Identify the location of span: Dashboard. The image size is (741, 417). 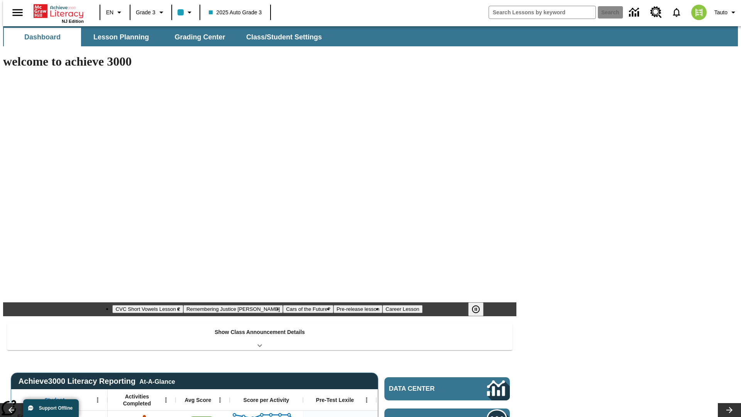
(42, 37).